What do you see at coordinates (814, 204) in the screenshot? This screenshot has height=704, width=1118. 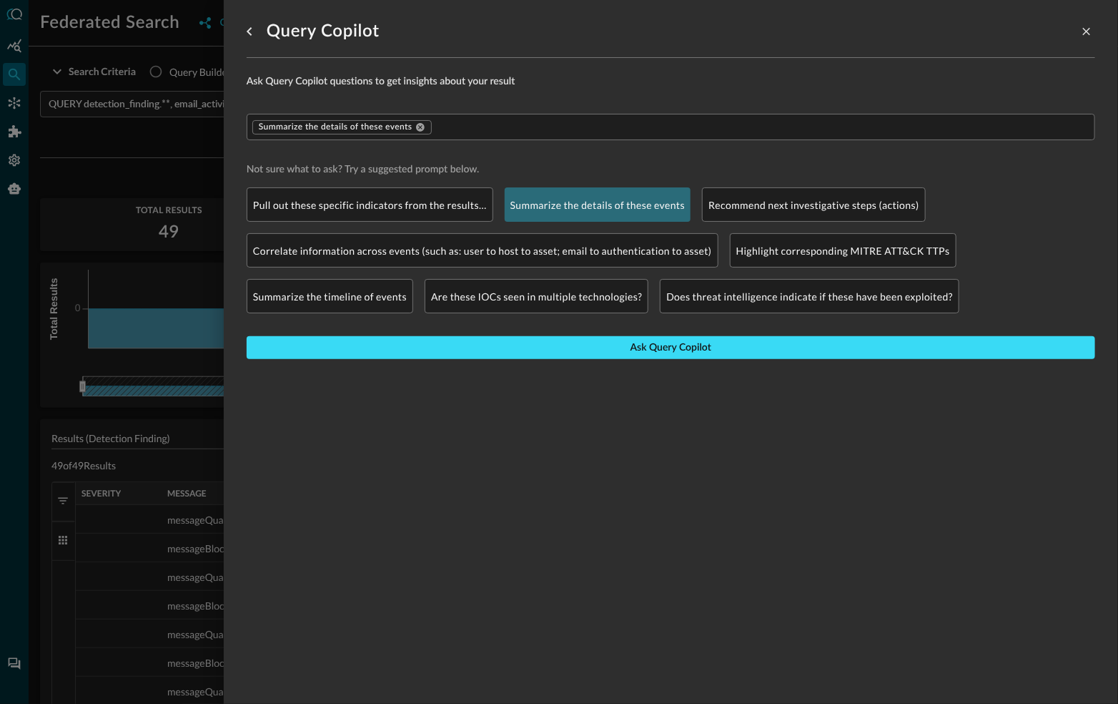 I see `p: Recommend next investigative steps (actions)` at bounding box center [814, 204].